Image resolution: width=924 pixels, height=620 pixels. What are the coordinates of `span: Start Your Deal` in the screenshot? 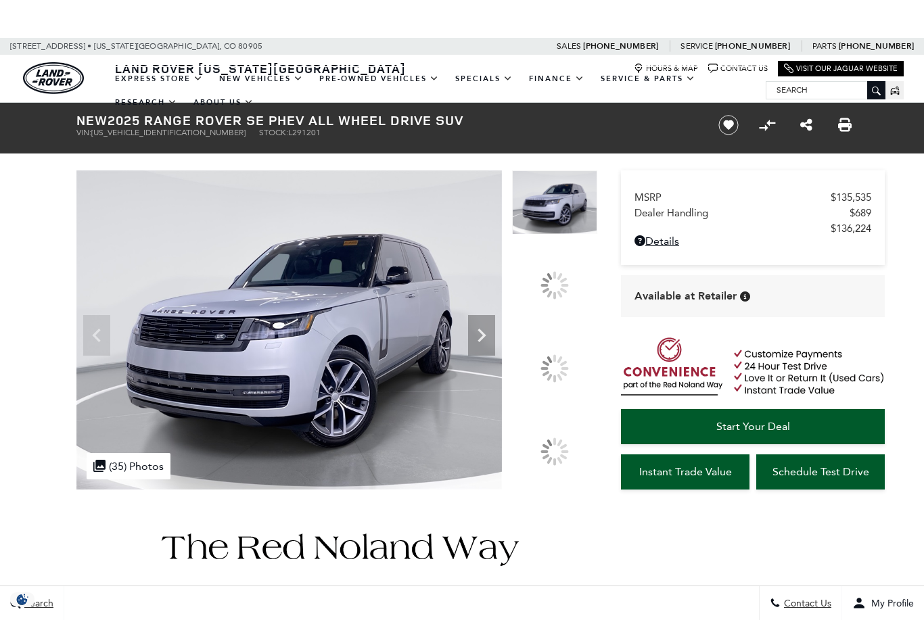 It's located at (753, 426).